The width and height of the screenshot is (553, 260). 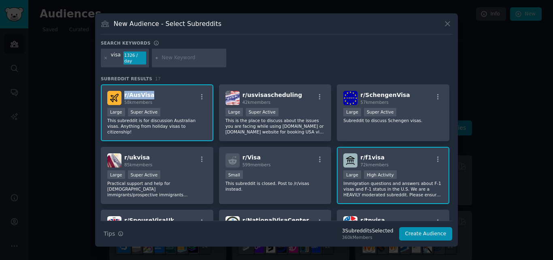 I want to click on img: SchengenVisa, so click(x=350, y=98).